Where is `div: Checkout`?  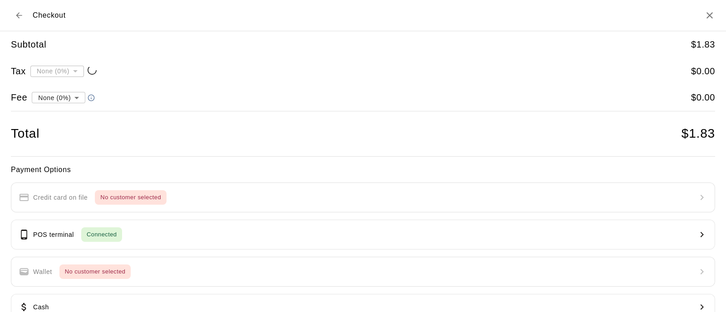
div: Checkout is located at coordinates (38, 15).